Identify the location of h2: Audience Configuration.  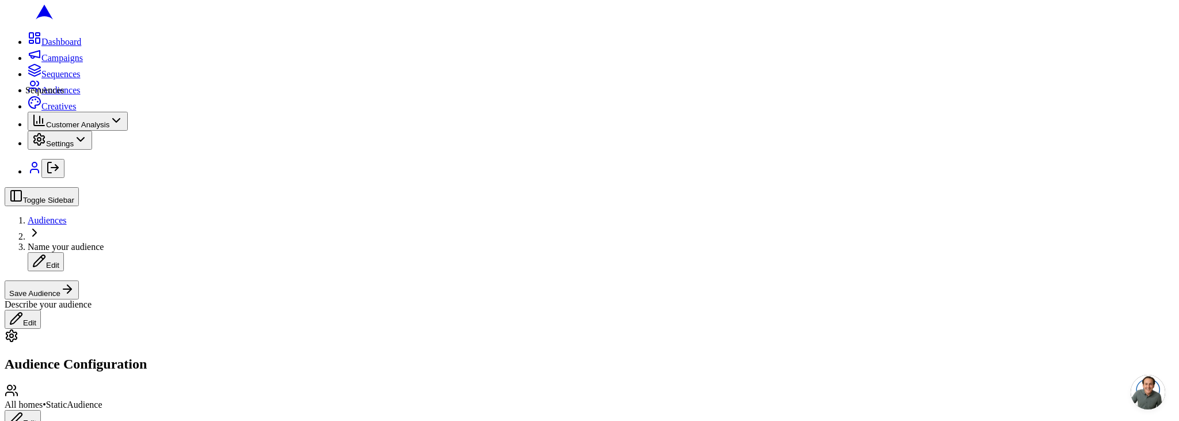
(590, 364).